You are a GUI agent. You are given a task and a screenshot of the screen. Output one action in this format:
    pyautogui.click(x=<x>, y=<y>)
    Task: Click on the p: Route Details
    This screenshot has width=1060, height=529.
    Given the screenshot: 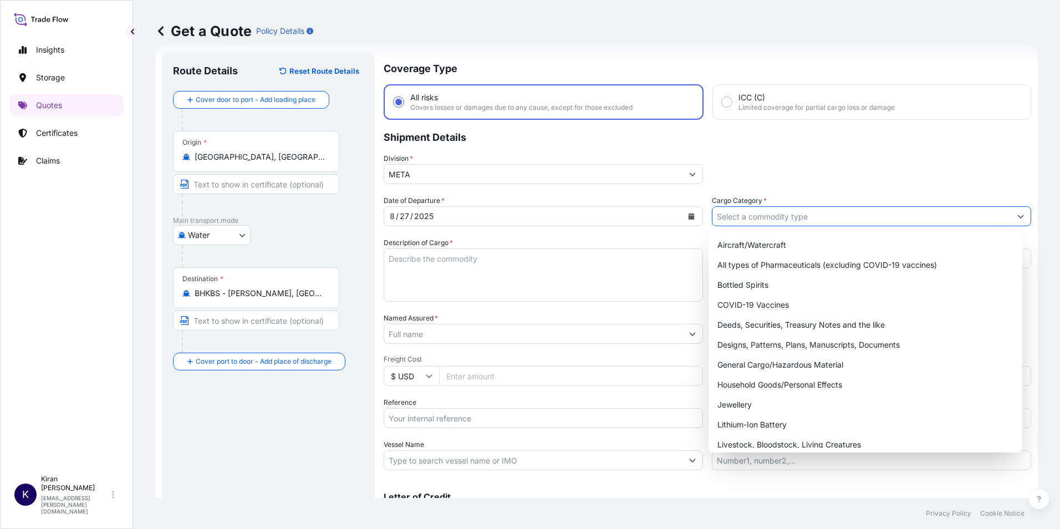 What is the action you would take?
    pyautogui.click(x=205, y=71)
    